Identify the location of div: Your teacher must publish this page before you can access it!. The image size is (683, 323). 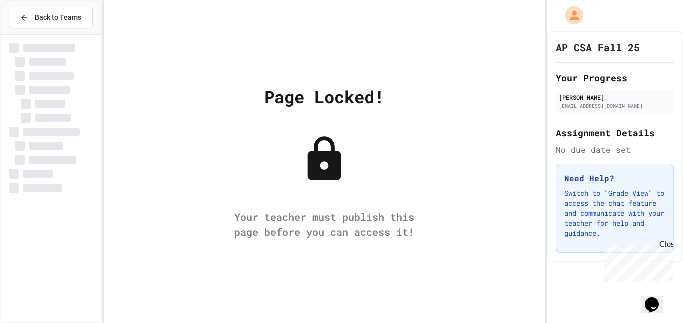
(324, 224).